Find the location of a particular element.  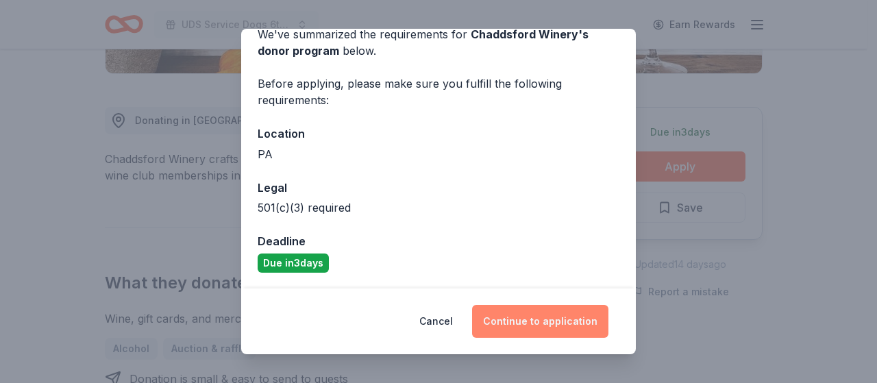

div: Due in 3 days is located at coordinates (293, 263).